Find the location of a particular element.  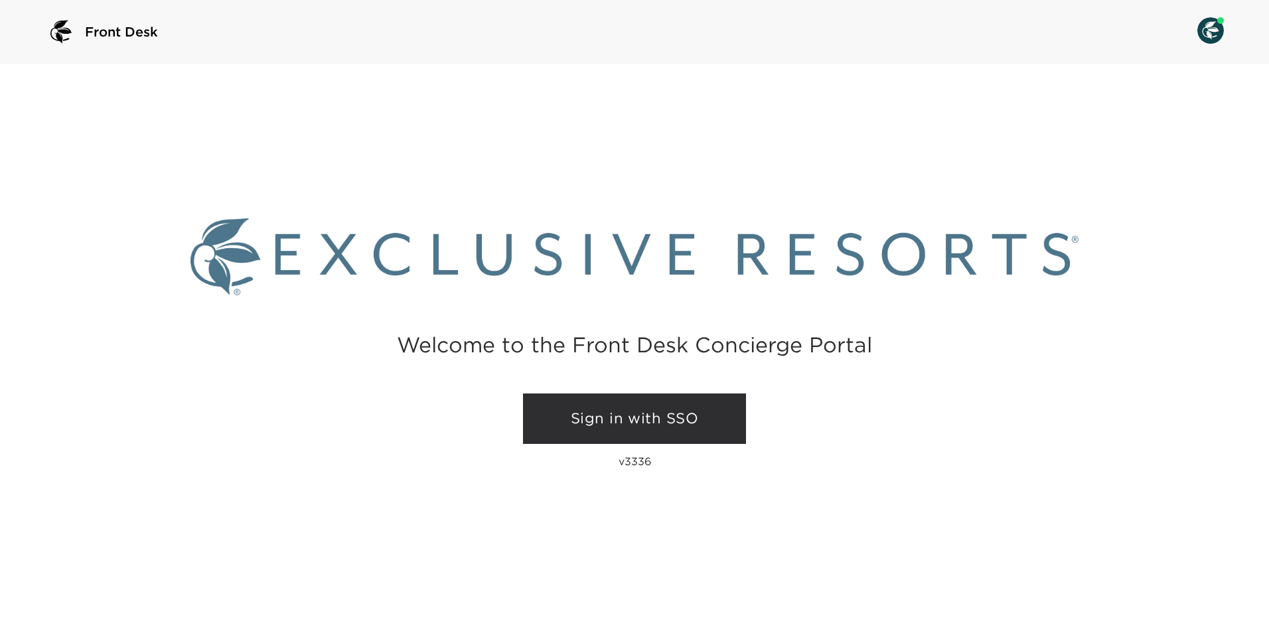

p: v3336 is located at coordinates (635, 461).